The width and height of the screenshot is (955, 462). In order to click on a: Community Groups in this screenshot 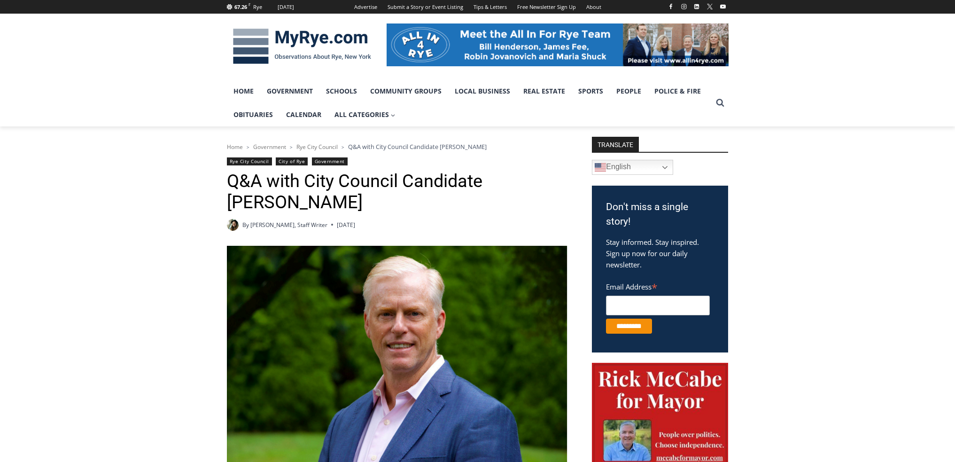, I will do `click(406, 91)`.